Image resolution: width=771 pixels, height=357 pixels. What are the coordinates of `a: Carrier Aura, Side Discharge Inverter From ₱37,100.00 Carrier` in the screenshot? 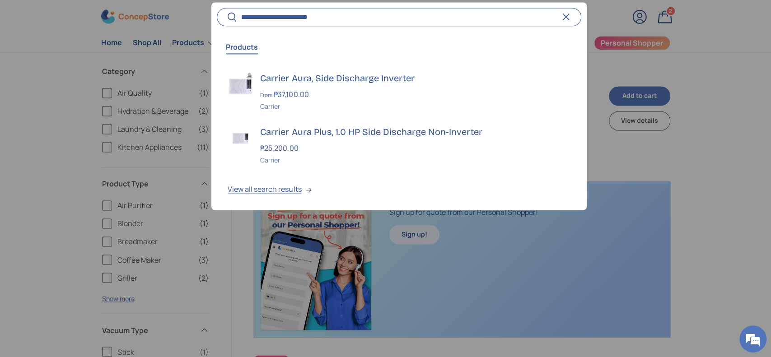 It's located at (399, 91).